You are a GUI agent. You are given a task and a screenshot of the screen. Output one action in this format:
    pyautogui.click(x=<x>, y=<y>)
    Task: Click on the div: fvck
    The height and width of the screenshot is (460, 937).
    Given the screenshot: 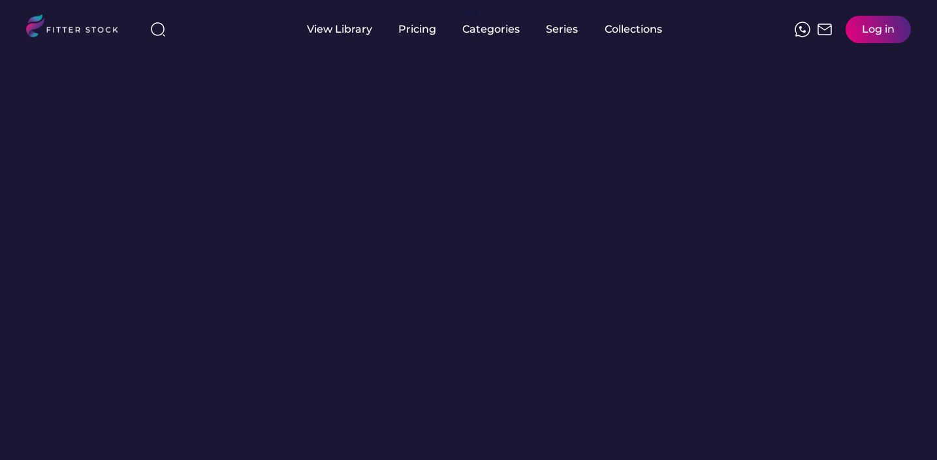 What is the action you would take?
    pyautogui.click(x=471, y=13)
    